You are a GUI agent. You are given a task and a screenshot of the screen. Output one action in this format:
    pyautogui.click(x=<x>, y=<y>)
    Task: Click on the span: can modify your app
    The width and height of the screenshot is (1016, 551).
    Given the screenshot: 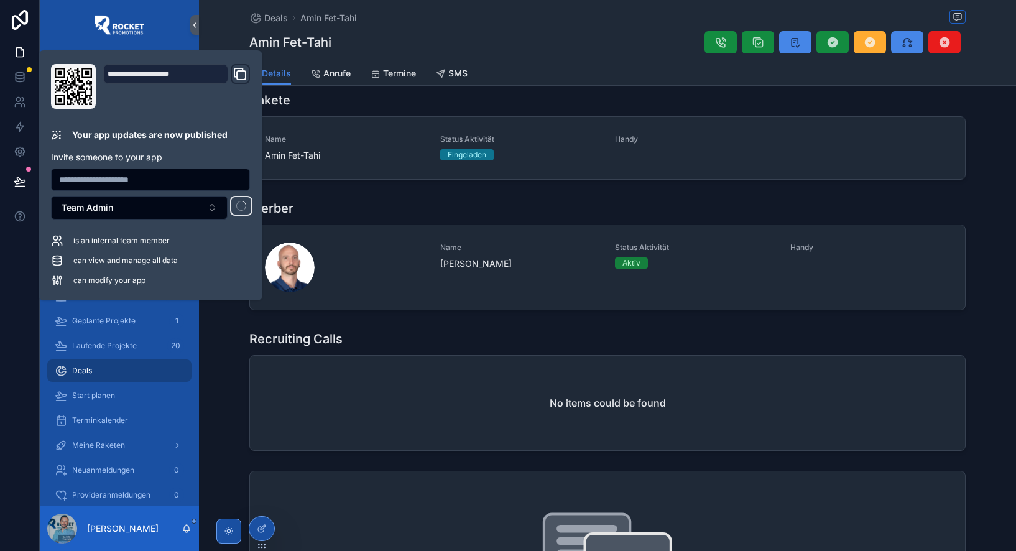 What is the action you would take?
    pyautogui.click(x=109, y=281)
    